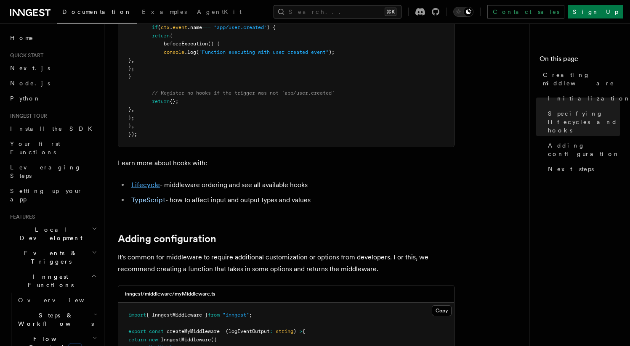  I want to click on a: Install the SDK, so click(53, 129).